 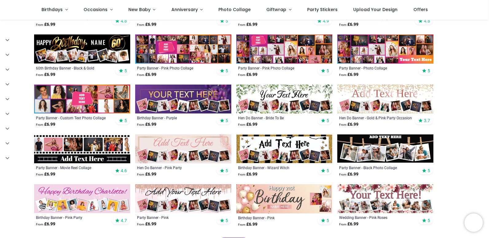 I want to click on span: New Baby, so click(x=140, y=10).